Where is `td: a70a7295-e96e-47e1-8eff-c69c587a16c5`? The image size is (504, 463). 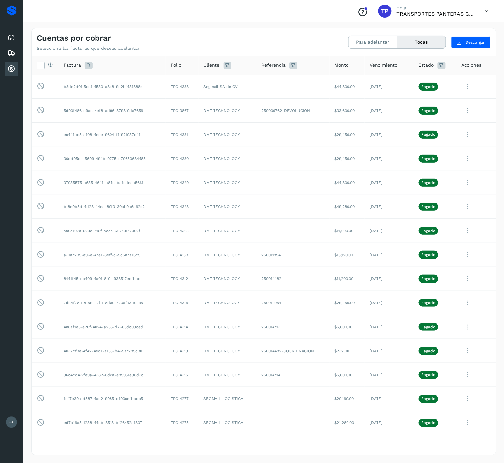
td: a70a7295-e96e-47e1-8eff-c69c587a16c5 is located at coordinates (112, 255).